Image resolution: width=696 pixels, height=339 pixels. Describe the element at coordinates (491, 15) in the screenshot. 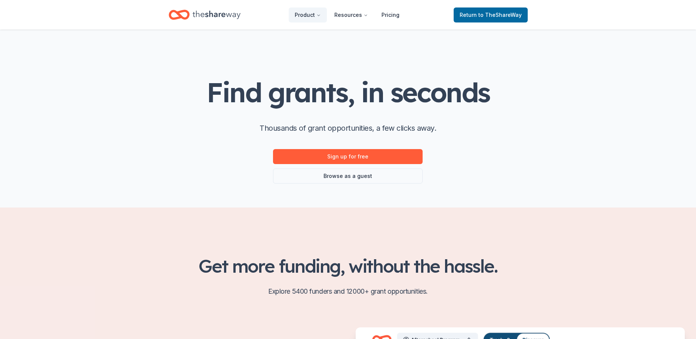

I see `a: Returnto TheShareWay` at that location.